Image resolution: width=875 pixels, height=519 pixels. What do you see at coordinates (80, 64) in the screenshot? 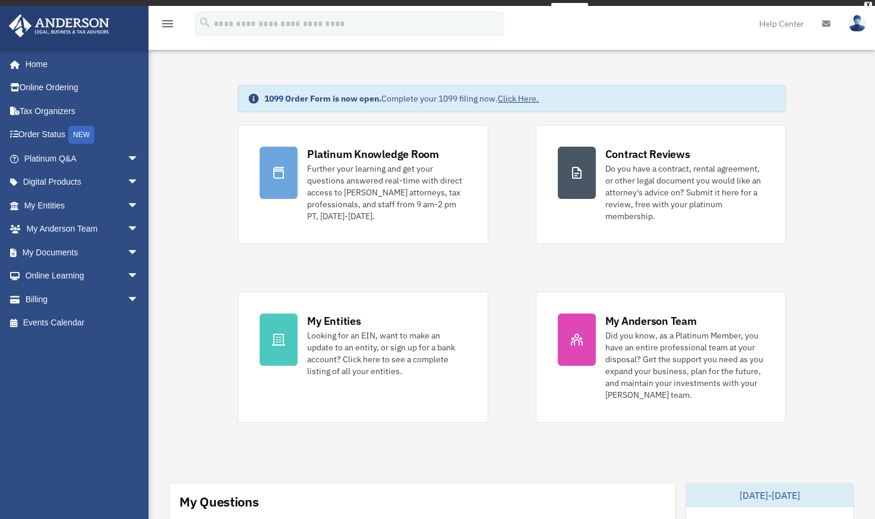
I see `a: Home` at bounding box center [80, 64].